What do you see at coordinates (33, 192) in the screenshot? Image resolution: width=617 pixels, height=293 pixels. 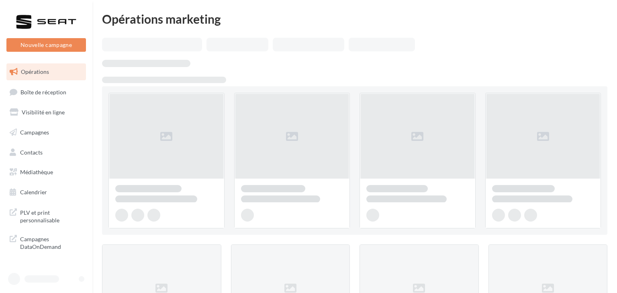 I see `span: Calendrier` at bounding box center [33, 192].